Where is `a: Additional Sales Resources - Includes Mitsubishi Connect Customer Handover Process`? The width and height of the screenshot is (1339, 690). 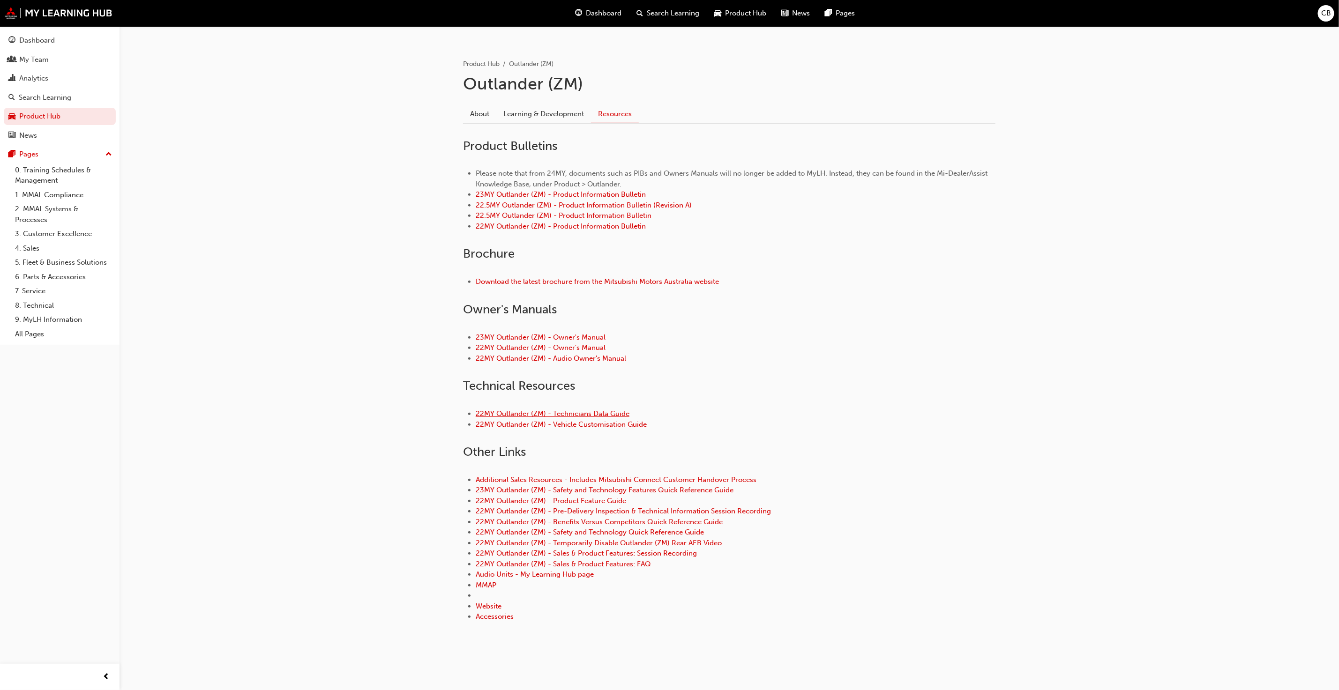
a: Additional Sales Resources - Includes Mitsubishi Connect Customer Handover Process is located at coordinates (616, 480).